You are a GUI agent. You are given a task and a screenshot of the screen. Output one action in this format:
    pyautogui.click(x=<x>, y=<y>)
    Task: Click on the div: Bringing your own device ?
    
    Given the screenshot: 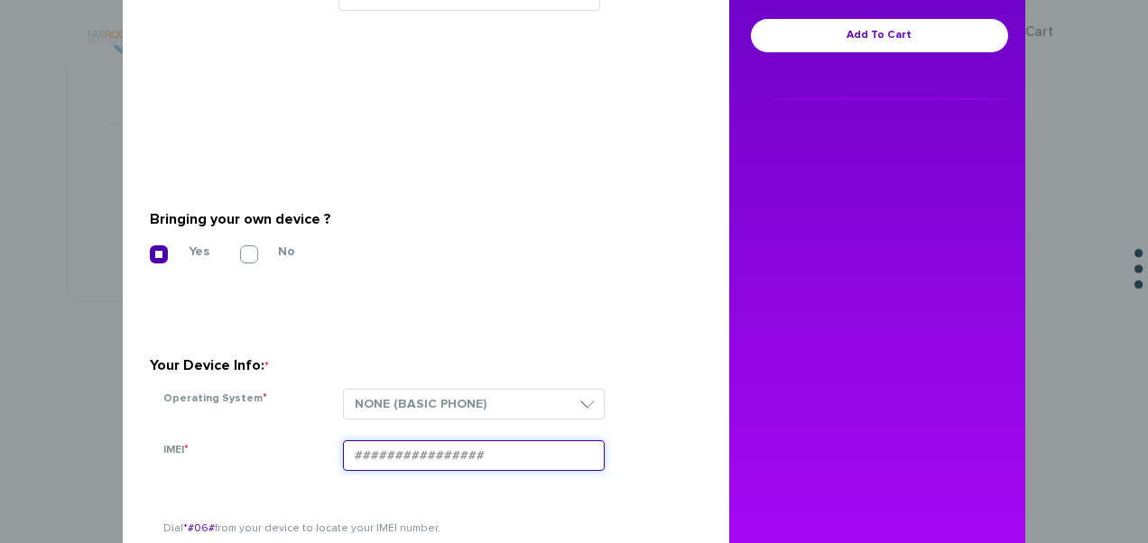 What is the action you would take?
    pyautogui.click(x=419, y=219)
    